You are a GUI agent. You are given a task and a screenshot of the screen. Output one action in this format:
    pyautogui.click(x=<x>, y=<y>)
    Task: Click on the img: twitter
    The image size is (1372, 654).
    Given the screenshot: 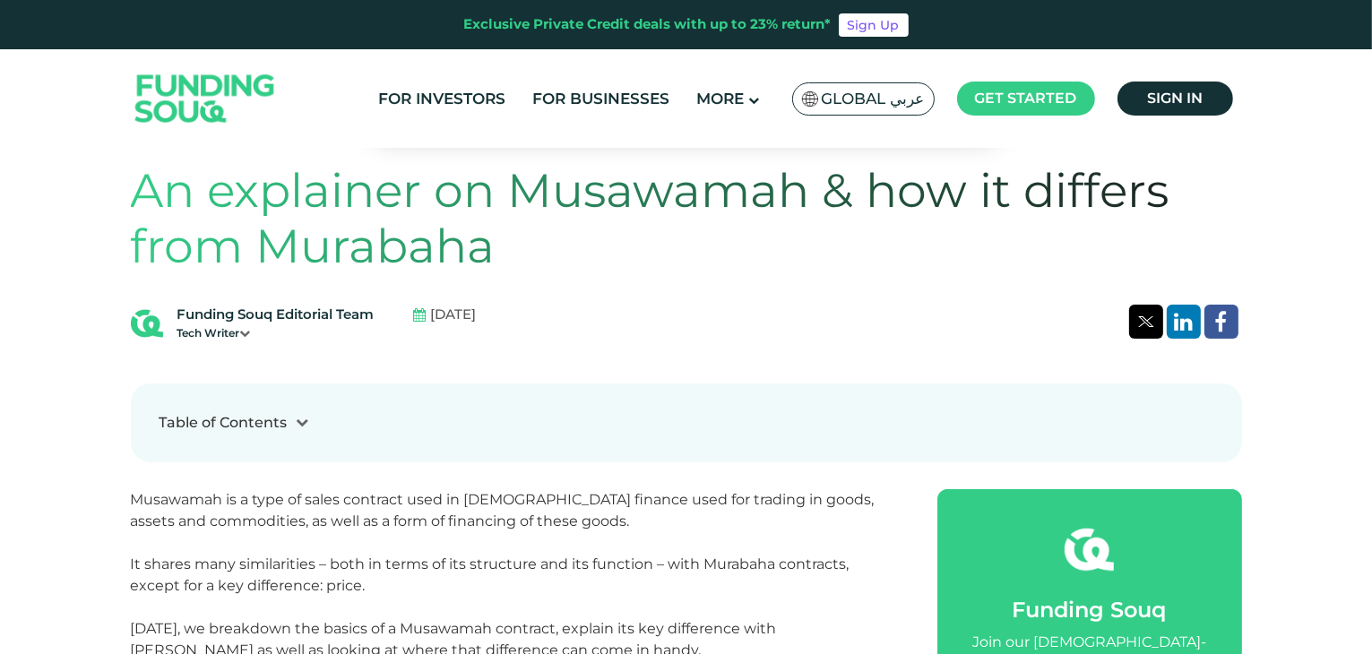 What is the action you would take?
    pyautogui.click(x=1146, y=322)
    